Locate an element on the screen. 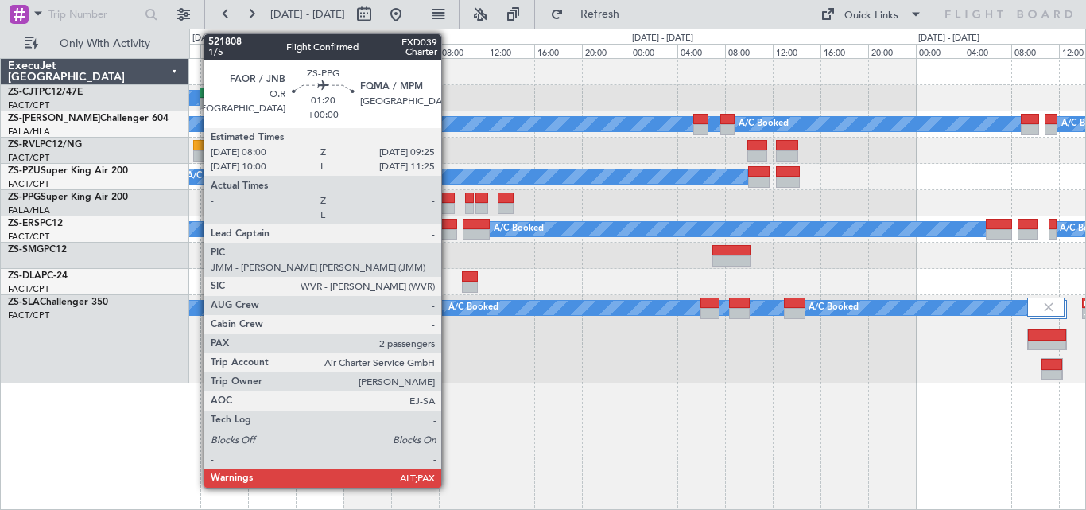  button: Only With Activity is located at coordinates (95, 44).